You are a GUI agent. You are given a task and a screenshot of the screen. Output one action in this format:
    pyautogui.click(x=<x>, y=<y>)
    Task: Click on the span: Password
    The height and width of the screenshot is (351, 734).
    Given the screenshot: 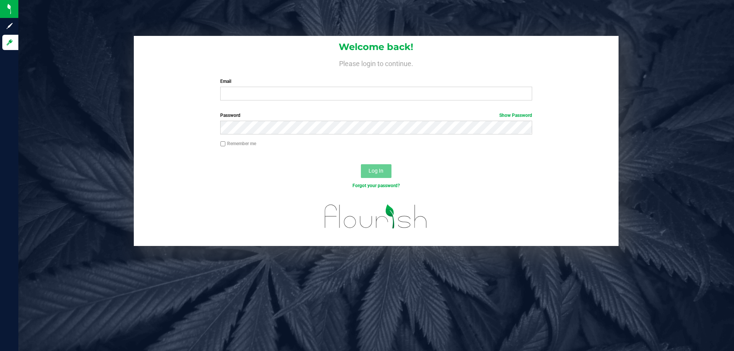 What is the action you would take?
    pyautogui.click(x=230, y=115)
    